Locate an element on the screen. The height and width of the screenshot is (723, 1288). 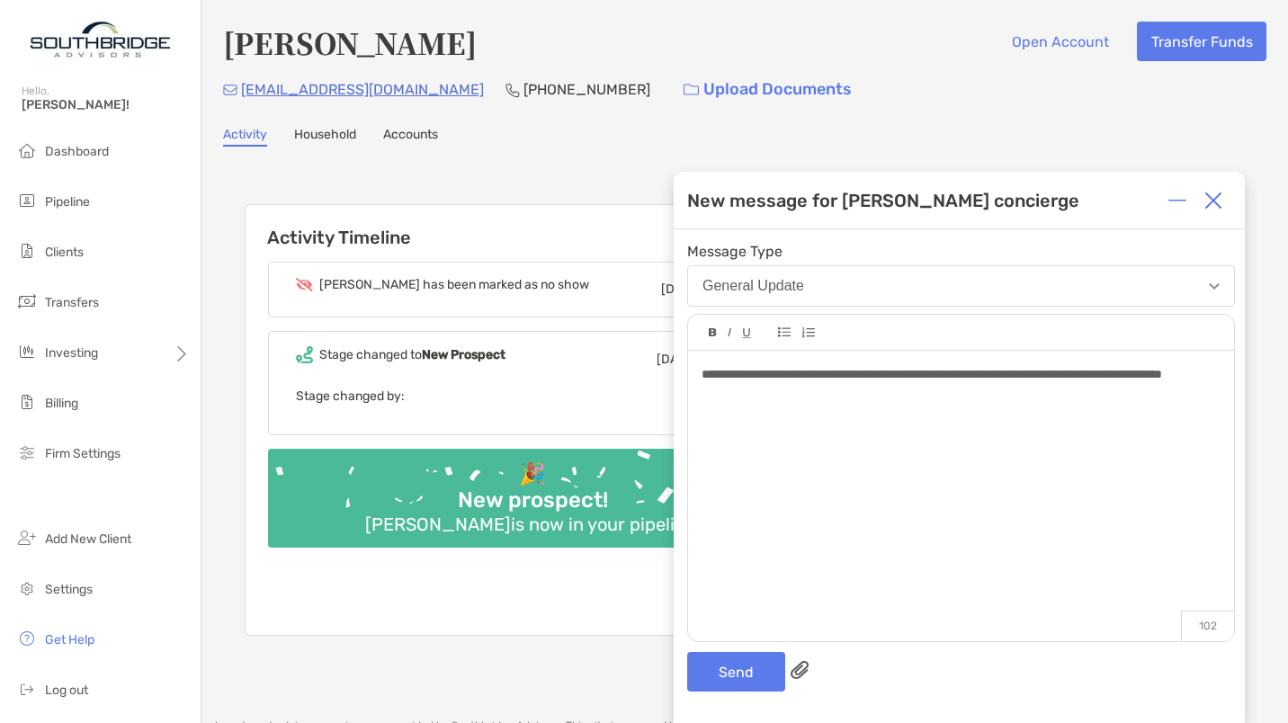
b: New Prospect is located at coordinates (463, 354).